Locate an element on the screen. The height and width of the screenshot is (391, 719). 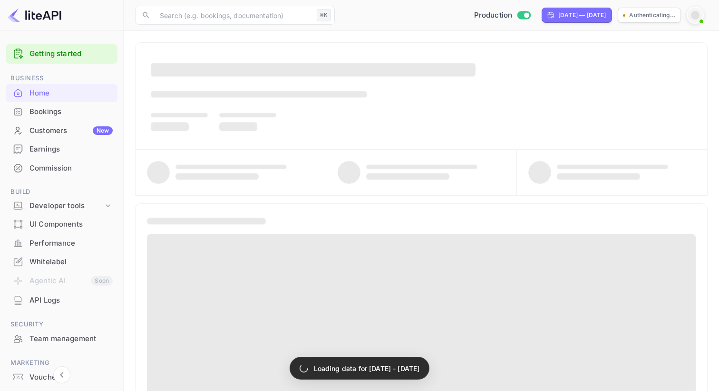
div: CustomersNew is located at coordinates (61, 131).